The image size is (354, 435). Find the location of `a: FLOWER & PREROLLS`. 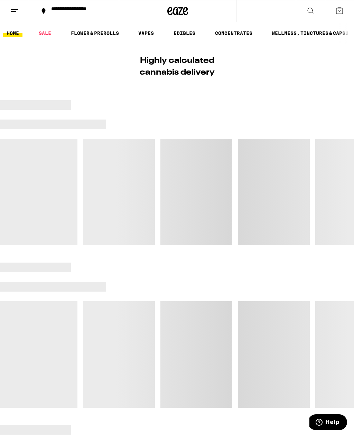

a: FLOWER & PREROLLS is located at coordinates (95, 33).